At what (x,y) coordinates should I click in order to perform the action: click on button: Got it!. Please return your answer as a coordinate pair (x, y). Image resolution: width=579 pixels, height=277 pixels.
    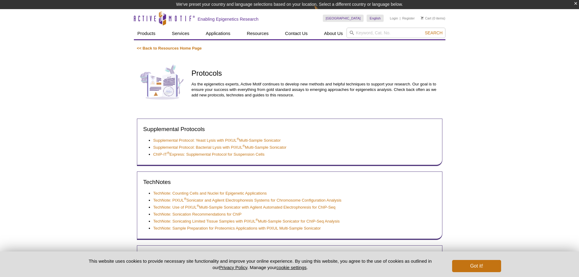
    Looking at the image, I should click on (477, 266).